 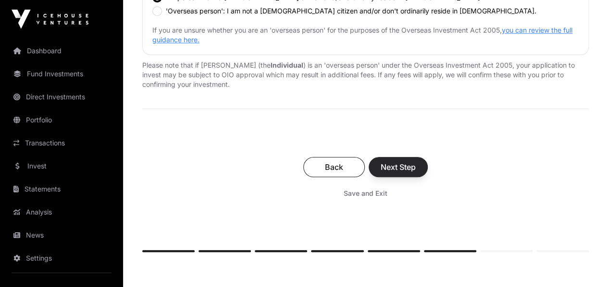 What do you see at coordinates (61, 74) in the screenshot?
I see `a: Fund Investments` at bounding box center [61, 74].